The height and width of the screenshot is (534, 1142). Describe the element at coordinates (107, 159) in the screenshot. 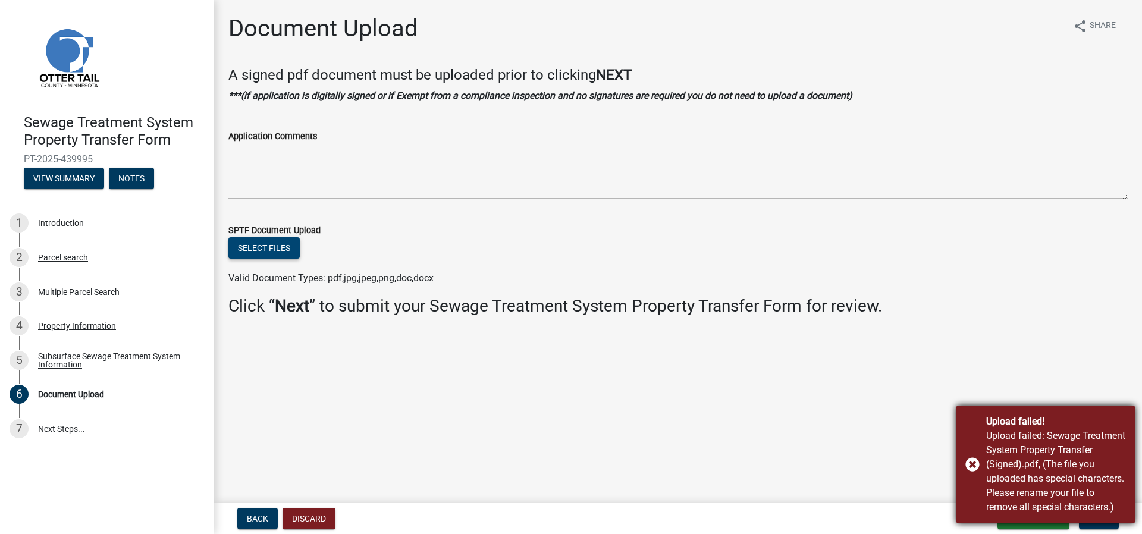

I see `span: PT-2025-439995` at that location.